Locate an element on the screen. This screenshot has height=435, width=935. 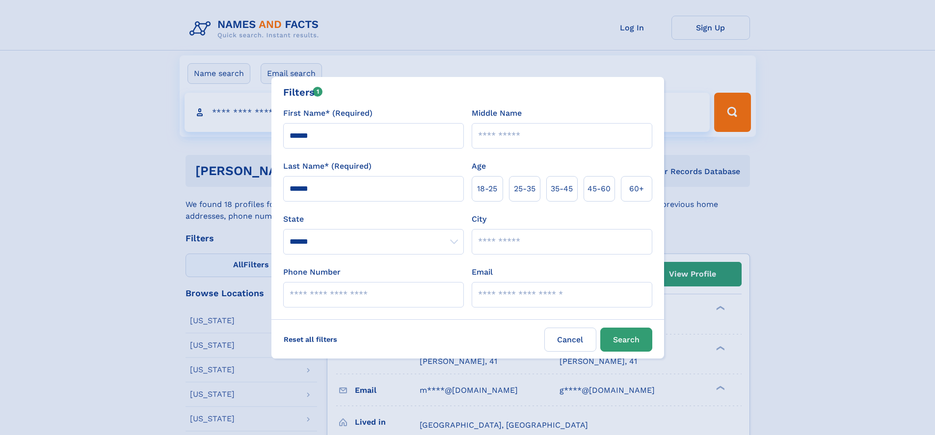
span: 35‑45 is located at coordinates (562, 189).